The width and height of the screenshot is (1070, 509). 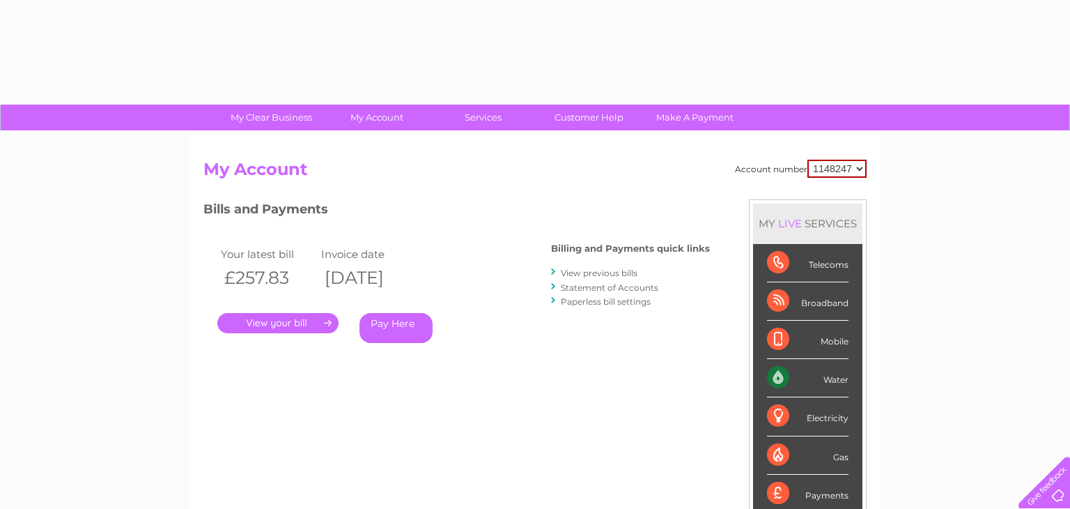 I want to click on th: £257.83, so click(x=268, y=277).